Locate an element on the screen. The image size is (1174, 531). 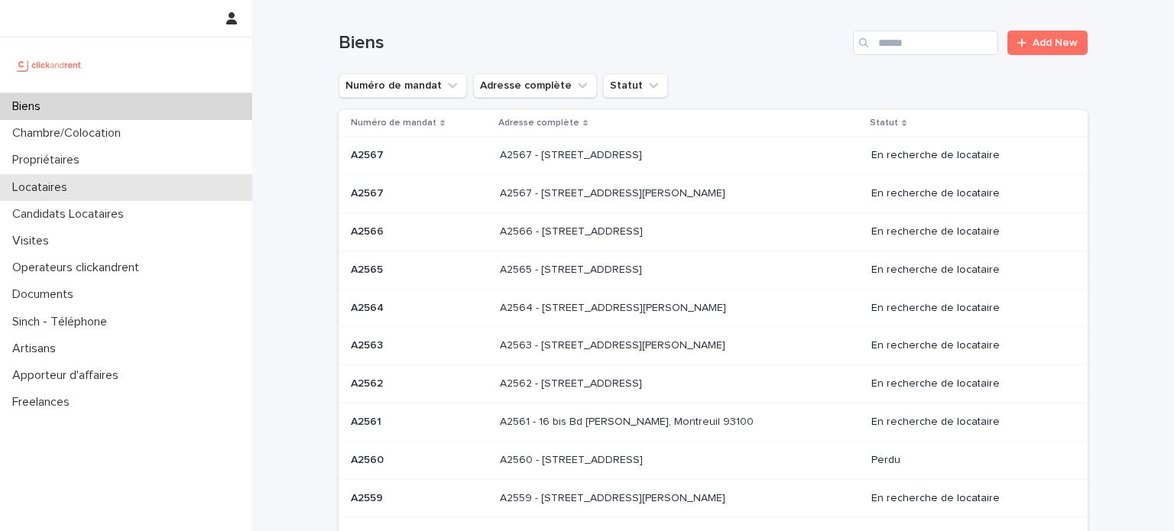
p: Candidats Locataires is located at coordinates (71, 214).